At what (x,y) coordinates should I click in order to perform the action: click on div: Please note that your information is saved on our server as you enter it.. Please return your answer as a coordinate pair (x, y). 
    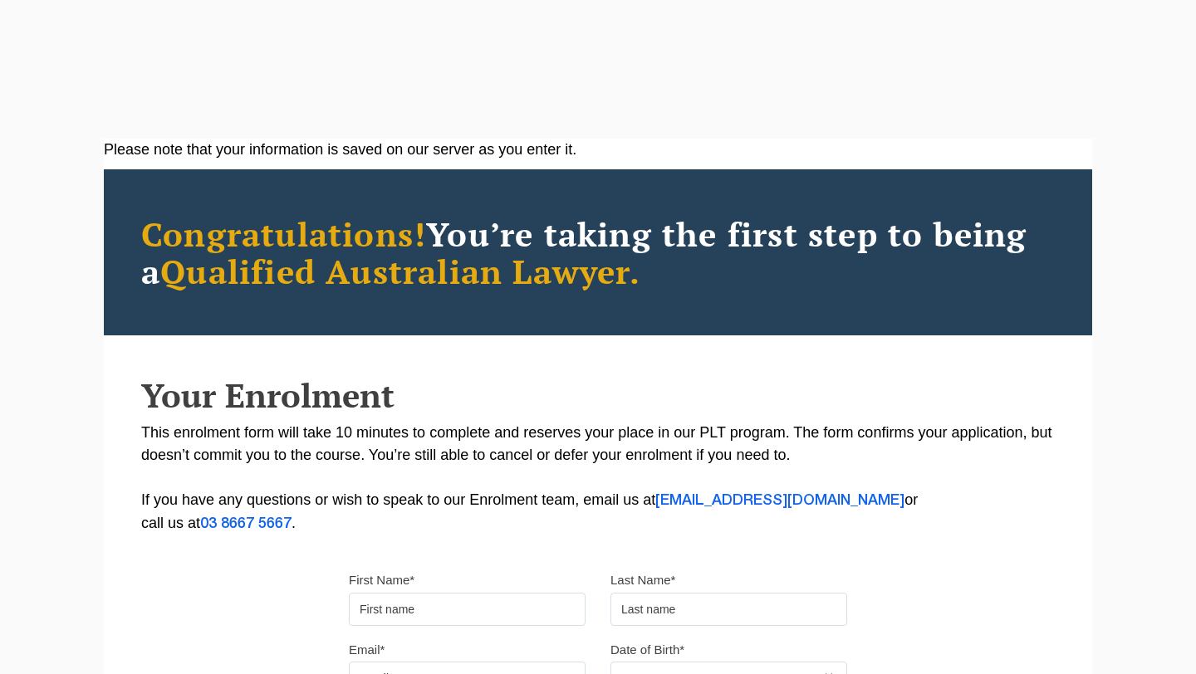
    Looking at the image, I should click on (598, 149).